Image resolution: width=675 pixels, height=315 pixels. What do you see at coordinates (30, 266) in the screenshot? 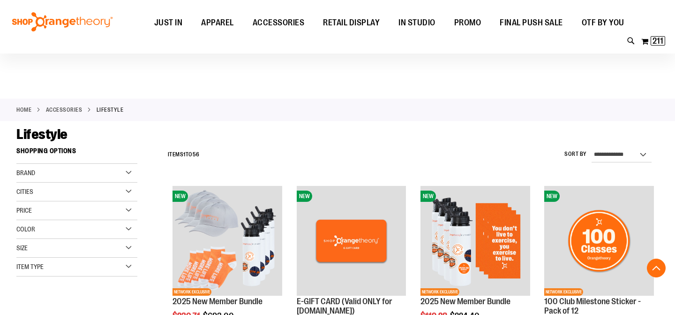
I see `span: Item Type` at bounding box center [30, 266].